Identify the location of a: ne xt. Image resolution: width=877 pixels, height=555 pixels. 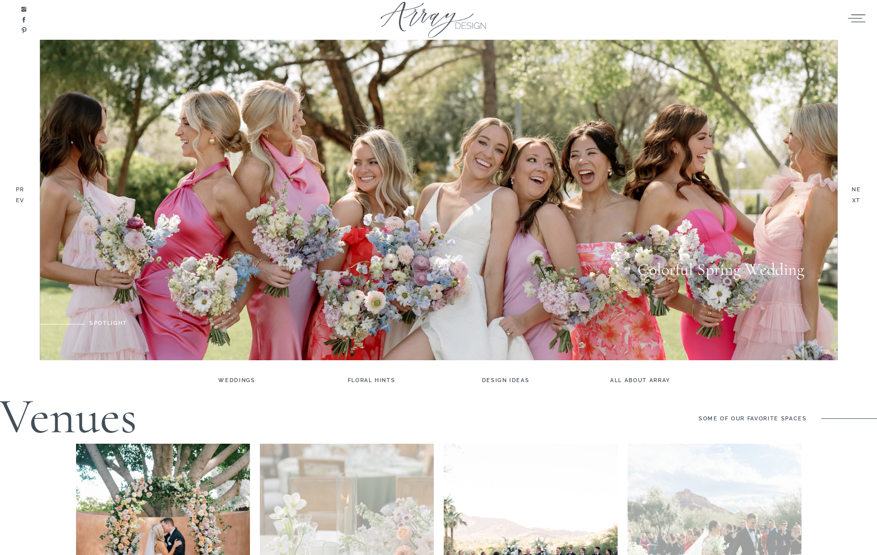
(856, 196).